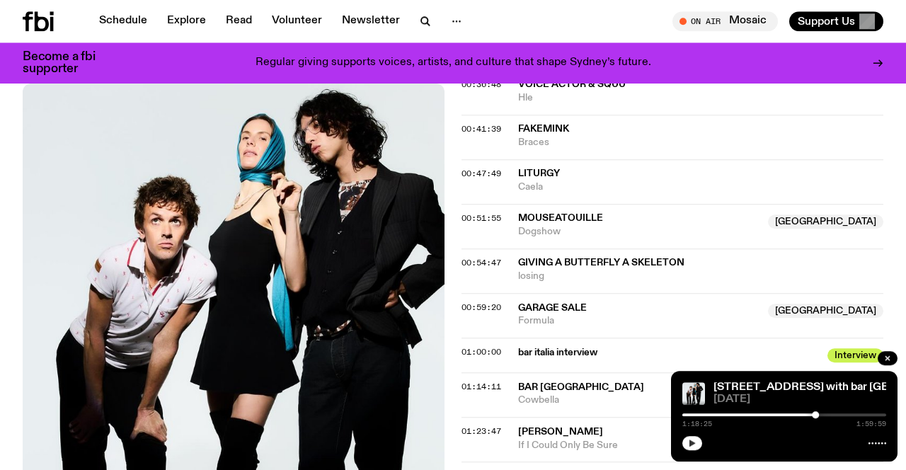 This screenshot has height=470, width=906. What do you see at coordinates (481, 129) in the screenshot?
I see `button: 00:41:39` at bounding box center [481, 129].